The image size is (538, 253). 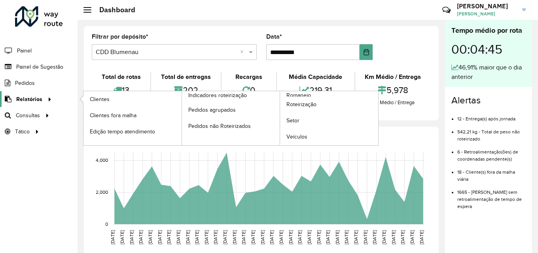 What do you see at coordinates (22, 132) in the screenshot?
I see `span: Tático` at bounding box center [22, 132].